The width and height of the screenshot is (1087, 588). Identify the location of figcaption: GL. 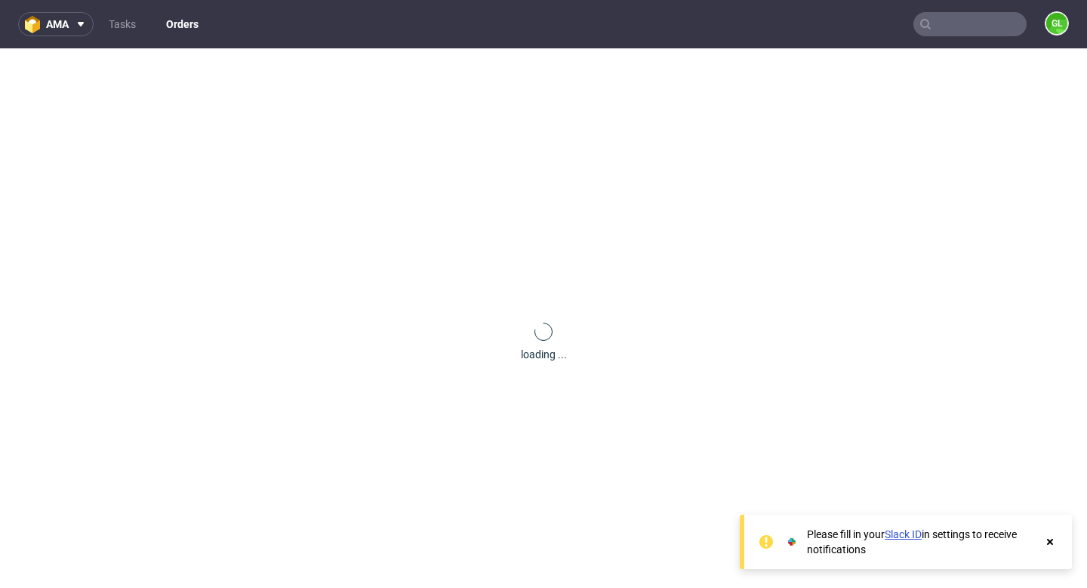
(1057, 23).